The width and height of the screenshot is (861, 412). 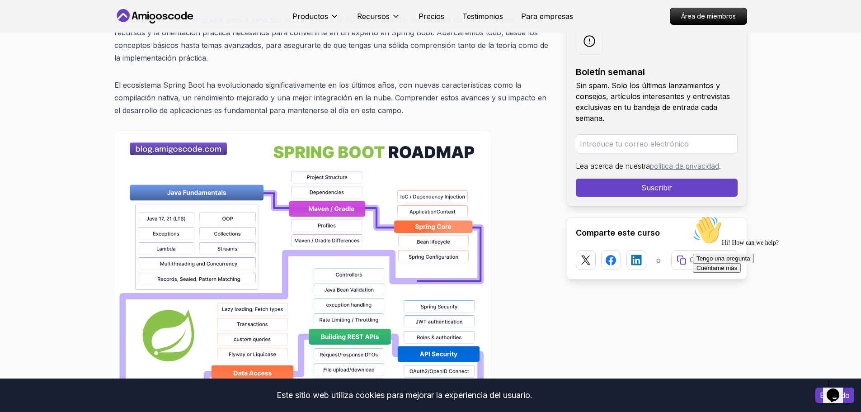 What do you see at coordinates (835, 395) in the screenshot?
I see `button: Aceptar cookies` at bounding box center [835, 395].